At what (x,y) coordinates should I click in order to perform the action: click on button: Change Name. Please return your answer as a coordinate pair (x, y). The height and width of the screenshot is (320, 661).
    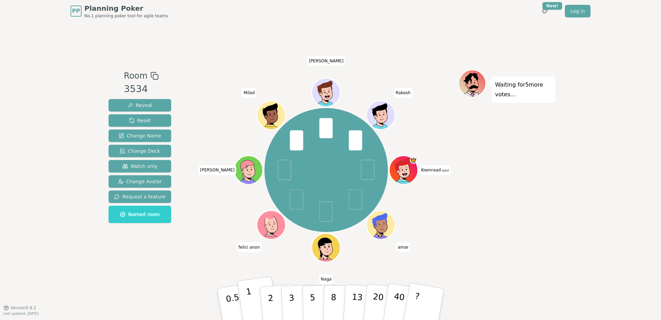
    Looking at the image, I should click on (140, 136).